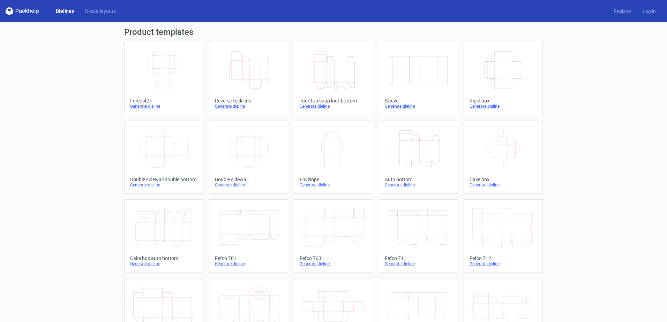 The height and width of the screenshot is (322, 667). Describe the element at coordinates (164, 180) in the screenshot. I see `div: Double sidewall double bottom` at that location.